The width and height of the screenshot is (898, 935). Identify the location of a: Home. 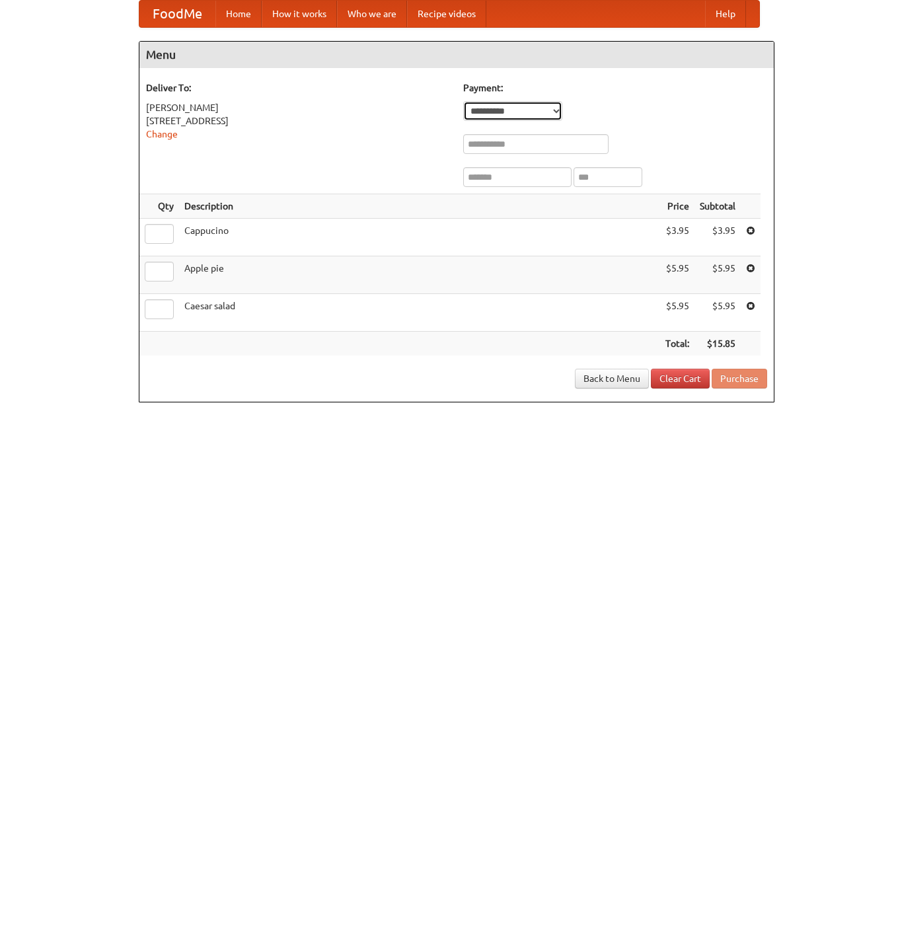
(239, 14).